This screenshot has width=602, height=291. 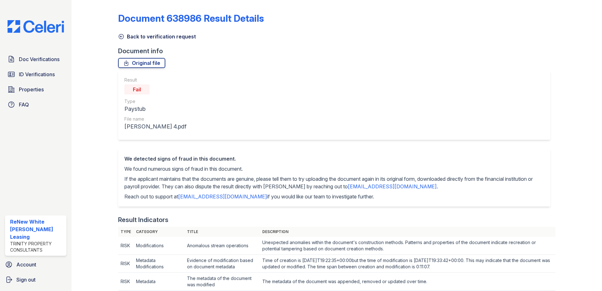 What do you see at coordinates (159, 232) in the screenshot?
I see `th: Category` at bounding box center [159, 232].